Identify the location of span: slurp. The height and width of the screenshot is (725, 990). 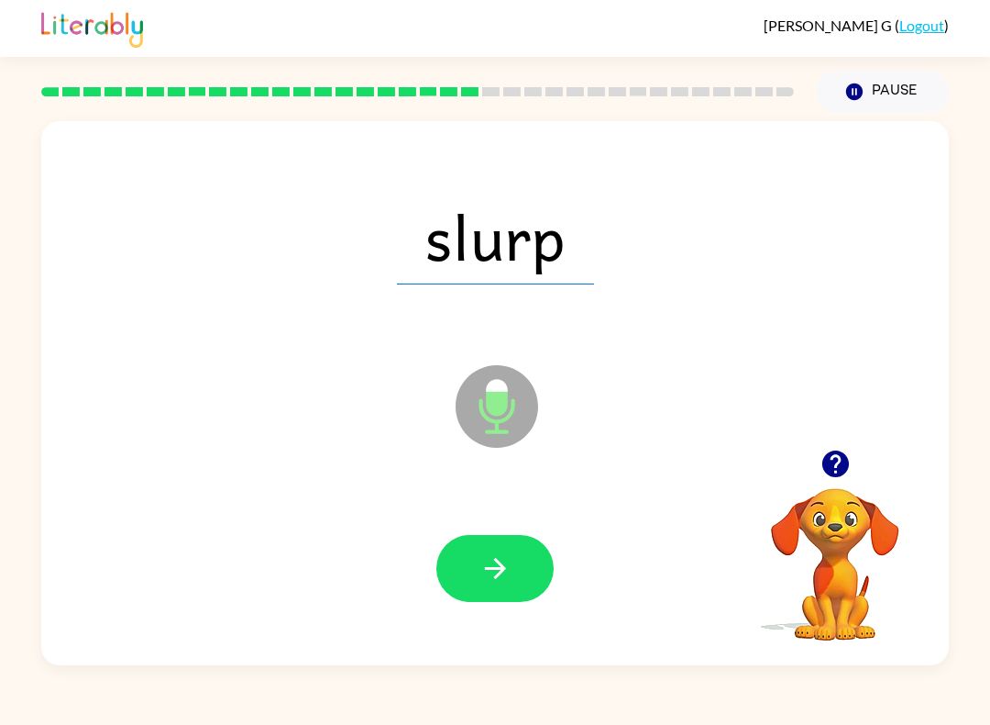
(495, 237).